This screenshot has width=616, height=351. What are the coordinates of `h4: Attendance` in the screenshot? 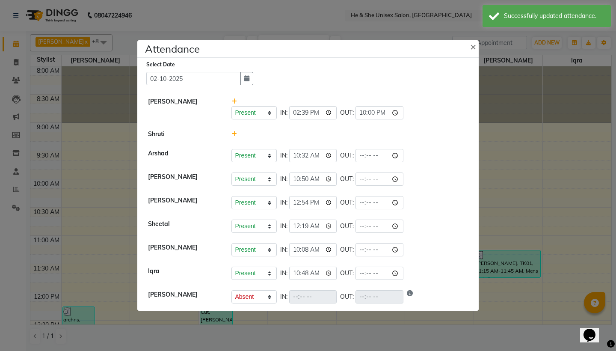 It's located at (172, 49).